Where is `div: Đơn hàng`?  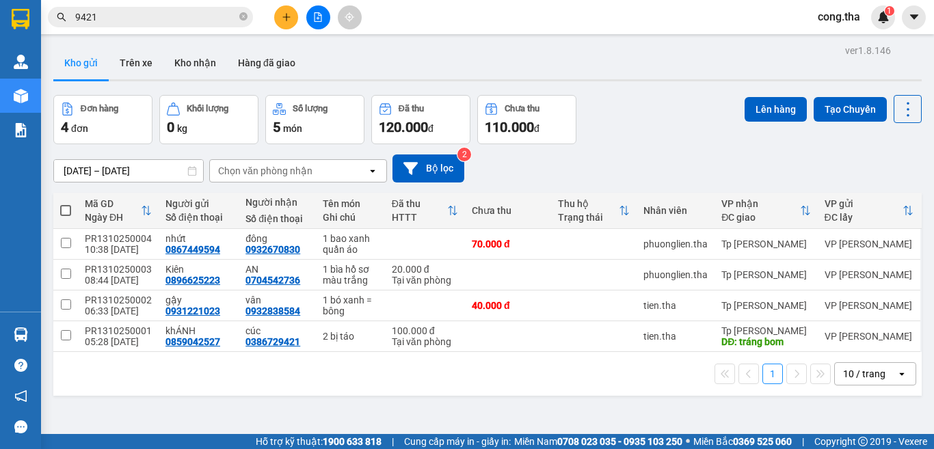 div: Đơn hàng is located at coordinates (99, 109).